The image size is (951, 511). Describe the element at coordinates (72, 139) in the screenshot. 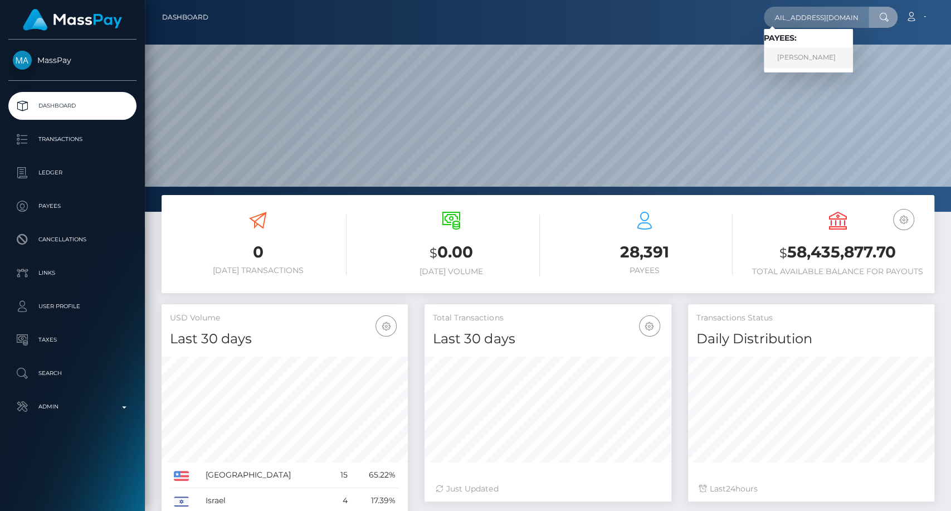

I see `p: Transactions` at that location.